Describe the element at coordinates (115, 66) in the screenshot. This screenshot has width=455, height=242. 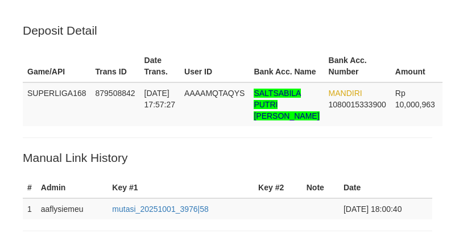
I see `th: Trans ID` at that location.